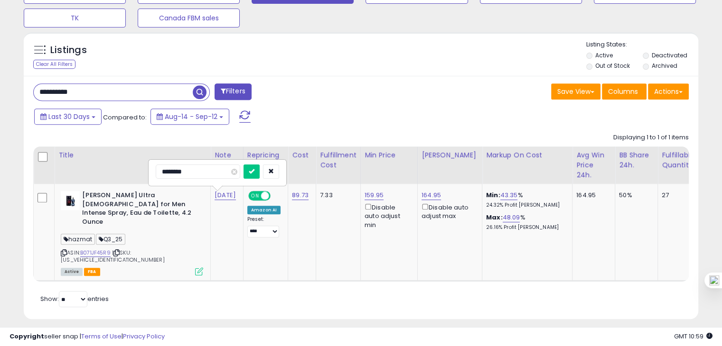 The image size is (722, 346). Describe the element at coordinates (494, 217) in the screenshot. I see `b: Max:` at that location.